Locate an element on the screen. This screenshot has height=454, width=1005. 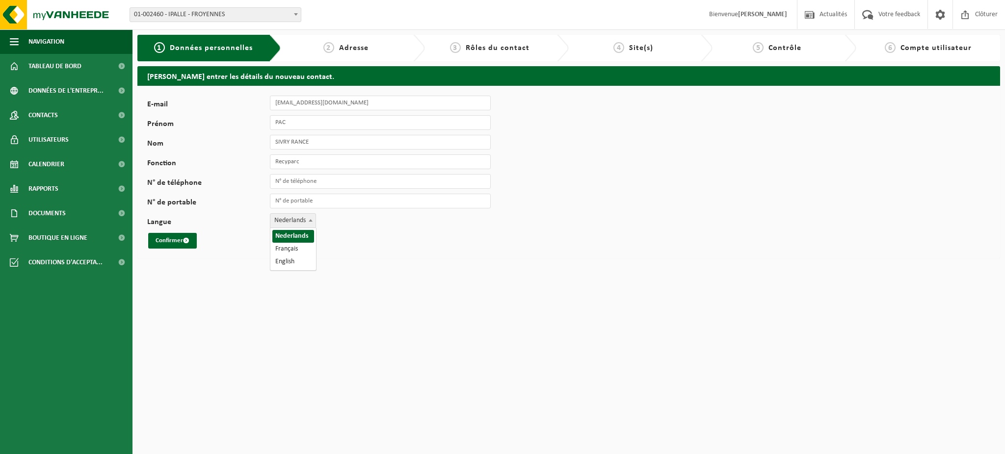
label: Langue is located at coordinates (208, 223).